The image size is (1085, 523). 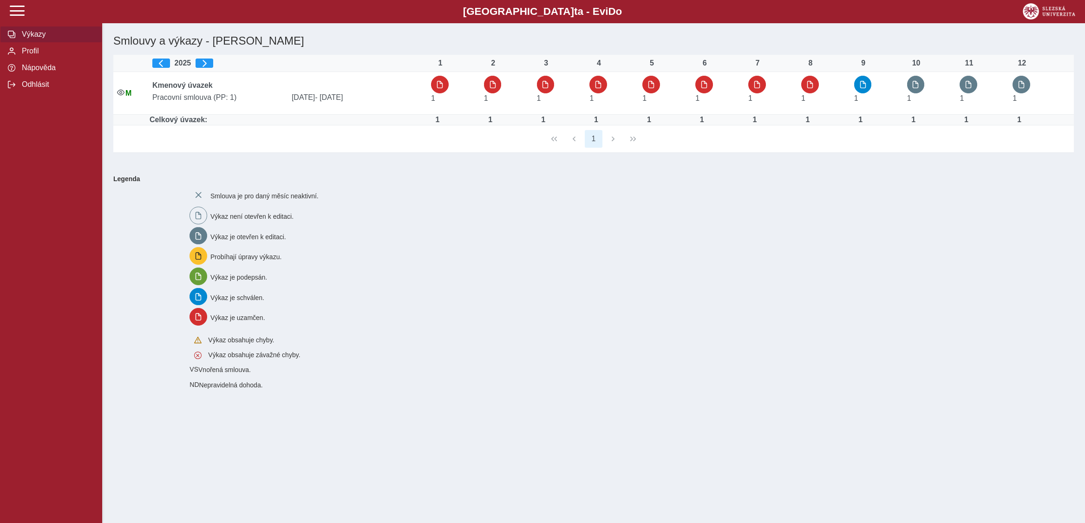 I want to click on span: Výkaz je podepsán., so click(x=239, y=277).